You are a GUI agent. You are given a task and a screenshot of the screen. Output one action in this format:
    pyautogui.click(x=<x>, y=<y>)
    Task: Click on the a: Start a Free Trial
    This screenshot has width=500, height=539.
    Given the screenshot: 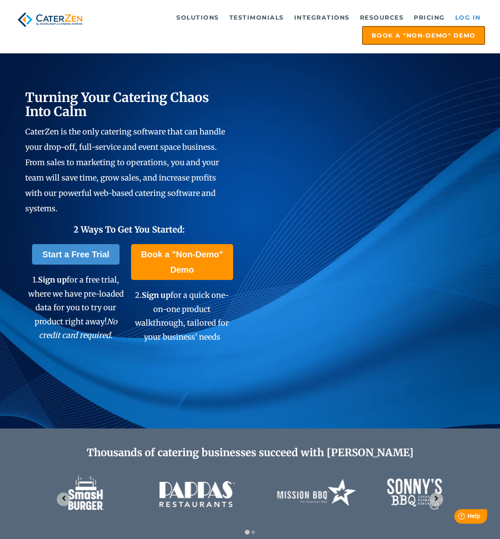 What is the action you would take?
    pyautogui.click(x=76, y=254)
    